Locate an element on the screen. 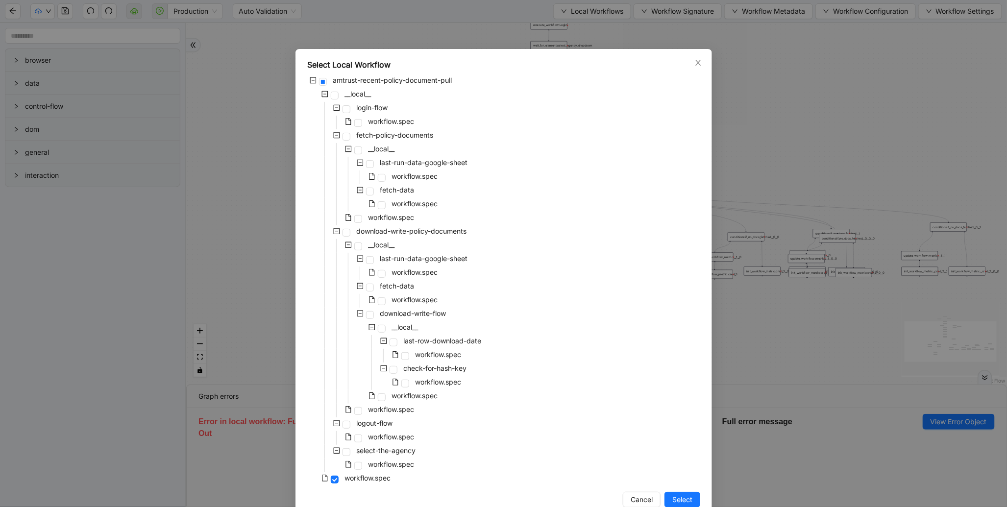  span: Cancel is located at coordinates (641, 500).